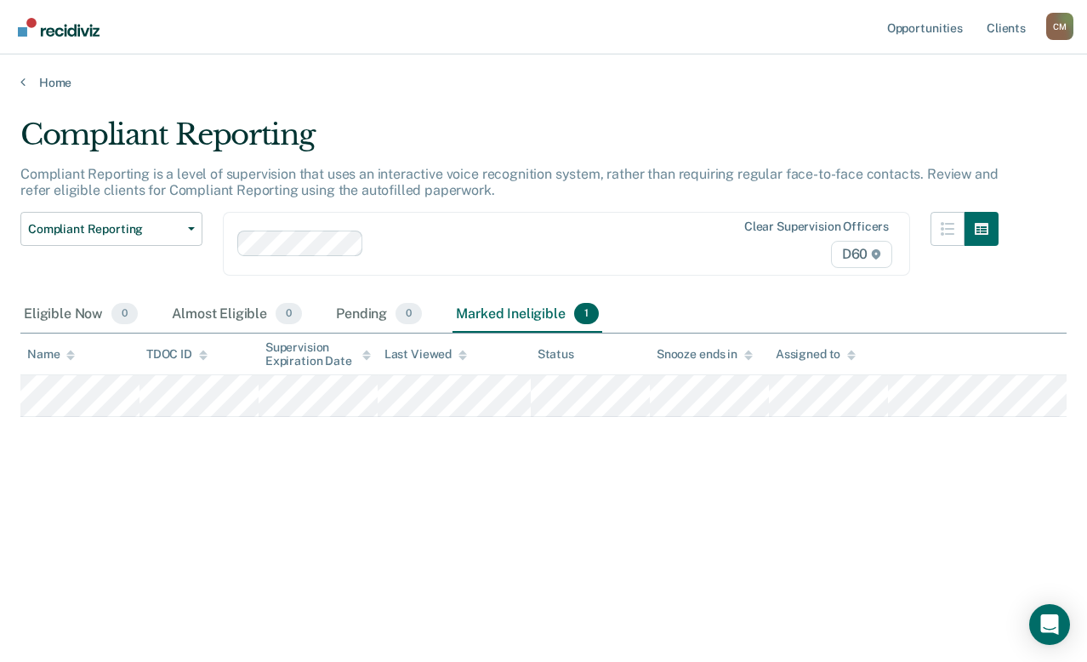  I want to click on div: Snooze ends in, so click(704, 354).